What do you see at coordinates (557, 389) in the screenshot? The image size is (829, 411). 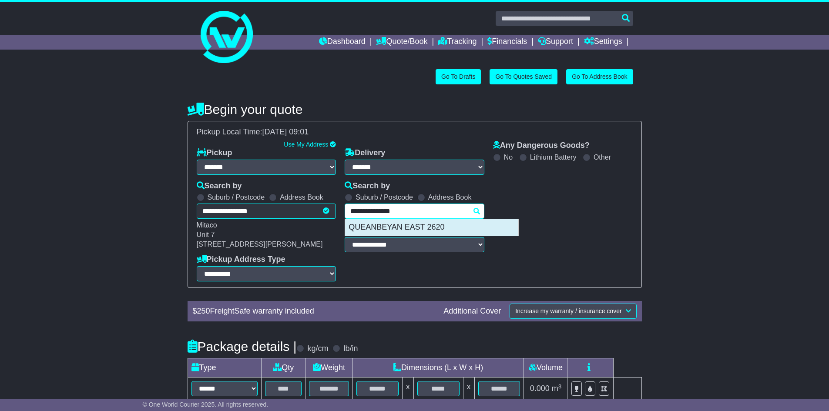 I see `span: m` at bounding box center [557, 389].